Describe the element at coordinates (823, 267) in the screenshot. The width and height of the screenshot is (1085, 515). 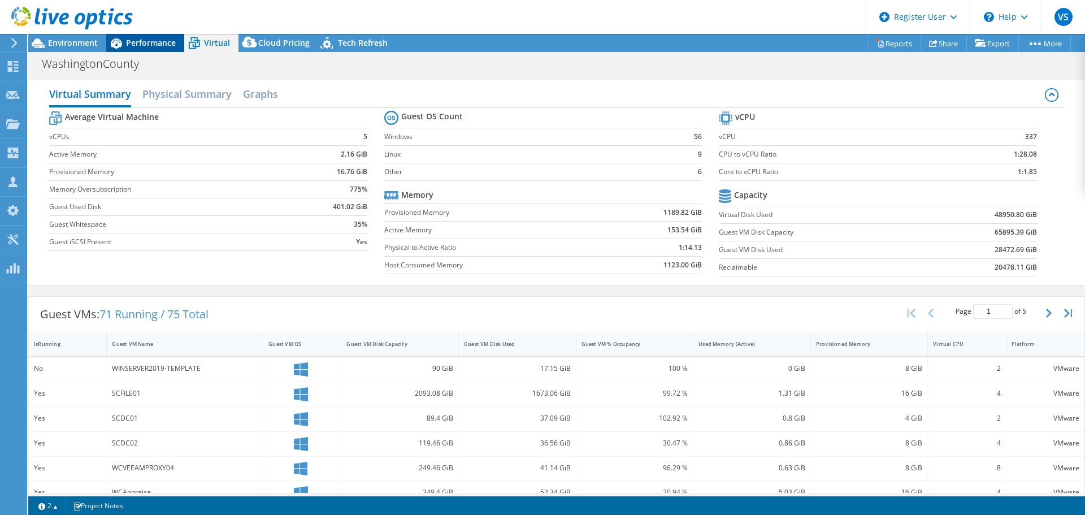
I see `label: Reclaimable` at that location.